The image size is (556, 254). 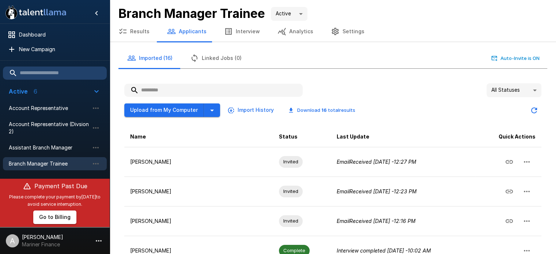 What do you see at coordinates (216, 58) in the screenshot?
I see `button: Linked Jobs (0)` at bounding box center [216, 58].